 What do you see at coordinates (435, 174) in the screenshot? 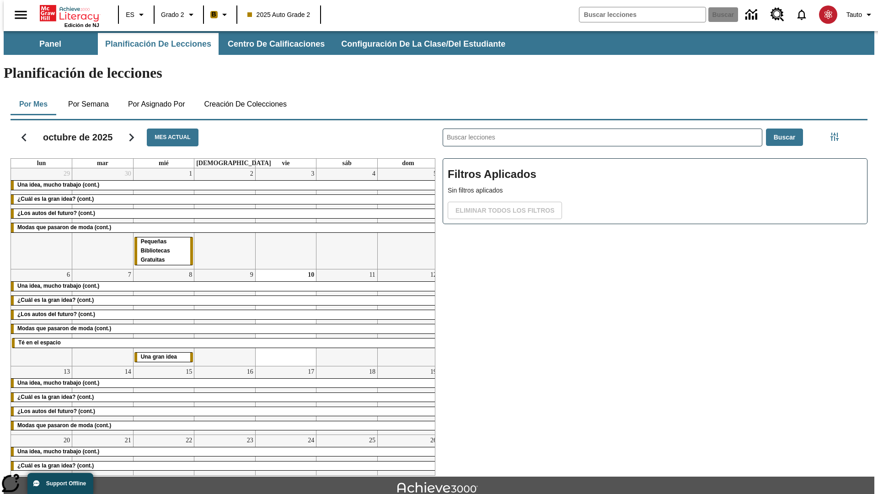
I see `a: 5 de octubre de 2025` at bounding box center [435, 174].